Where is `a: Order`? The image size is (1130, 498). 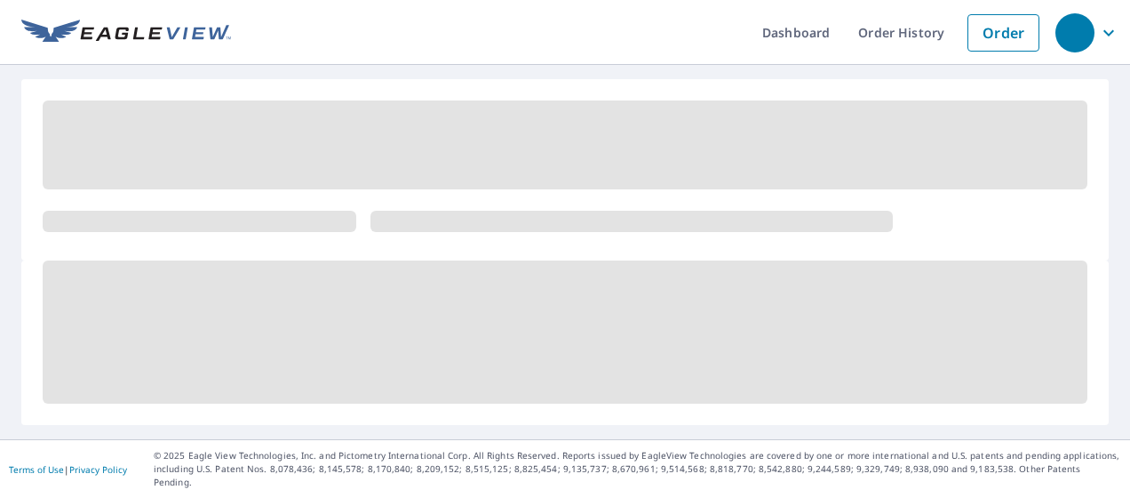
a: Order is located at coordinates (1003, 33).